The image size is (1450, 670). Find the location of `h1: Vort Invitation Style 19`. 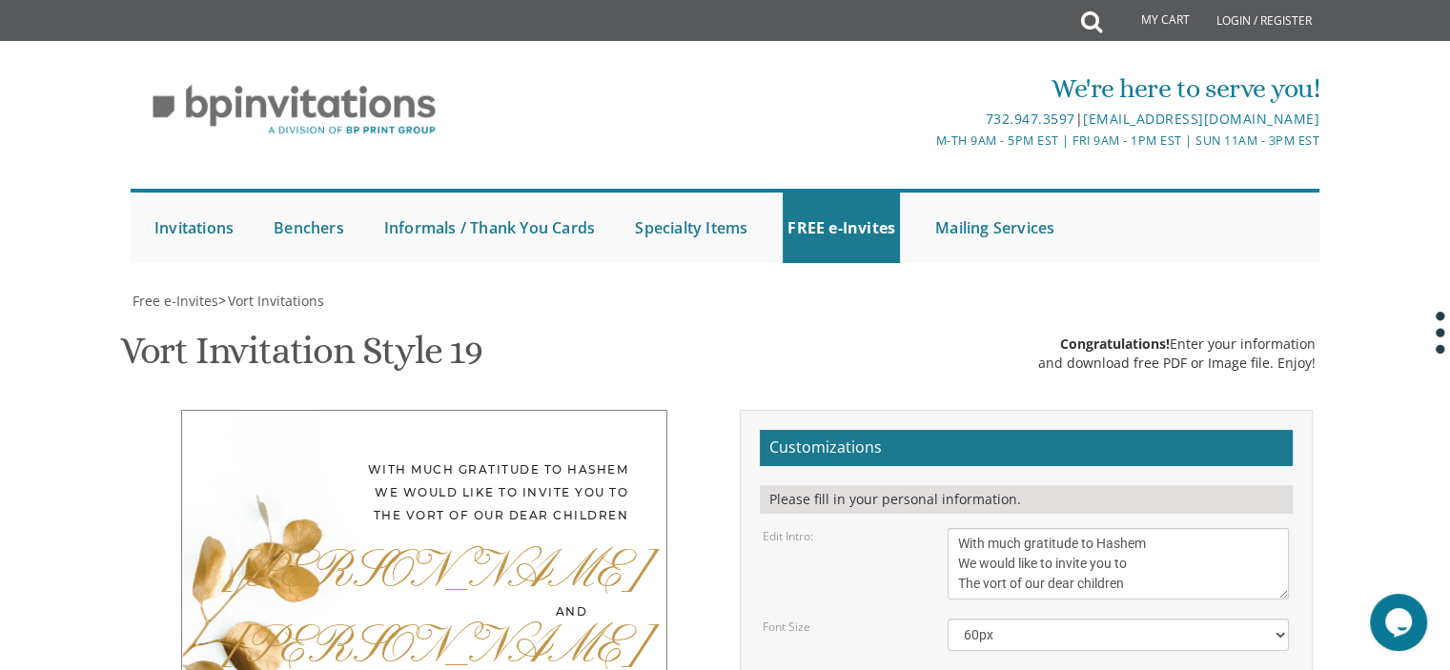

h1: Vort Invitation Style 19 is located at coordinates (301, 358).